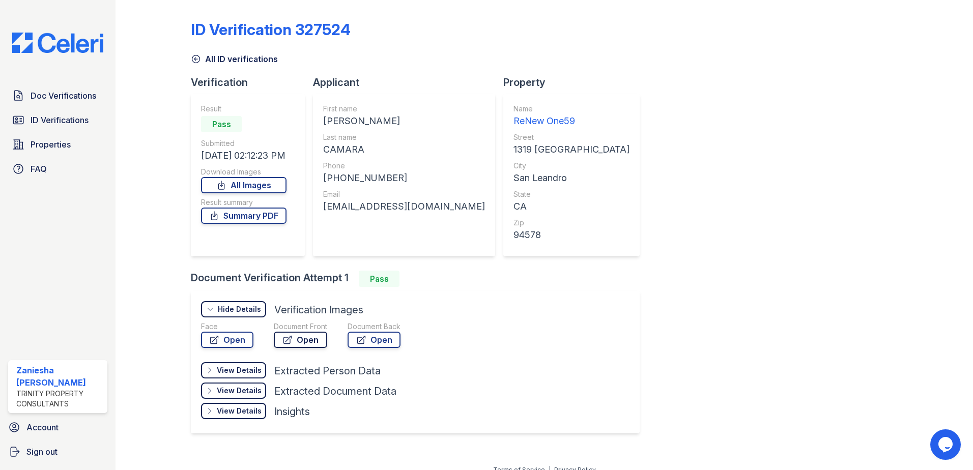  What do you see at coordinates (42, 452) in the screenshot?
I see `span: Sign out` at bounding box center [42, 452].